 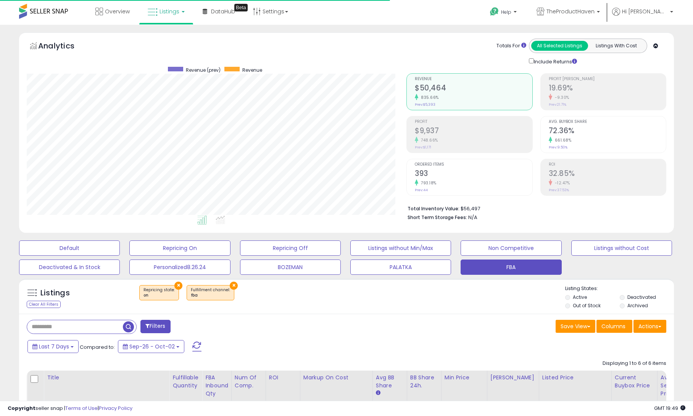 What do you see at coordinates (622, 248) in the screenshot?
I see `button: Listings without Cost` at bounding box center [622, 248].